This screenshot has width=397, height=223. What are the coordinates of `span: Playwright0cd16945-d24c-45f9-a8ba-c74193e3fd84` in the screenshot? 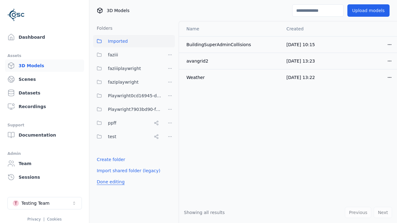 It's located at (134, 96).